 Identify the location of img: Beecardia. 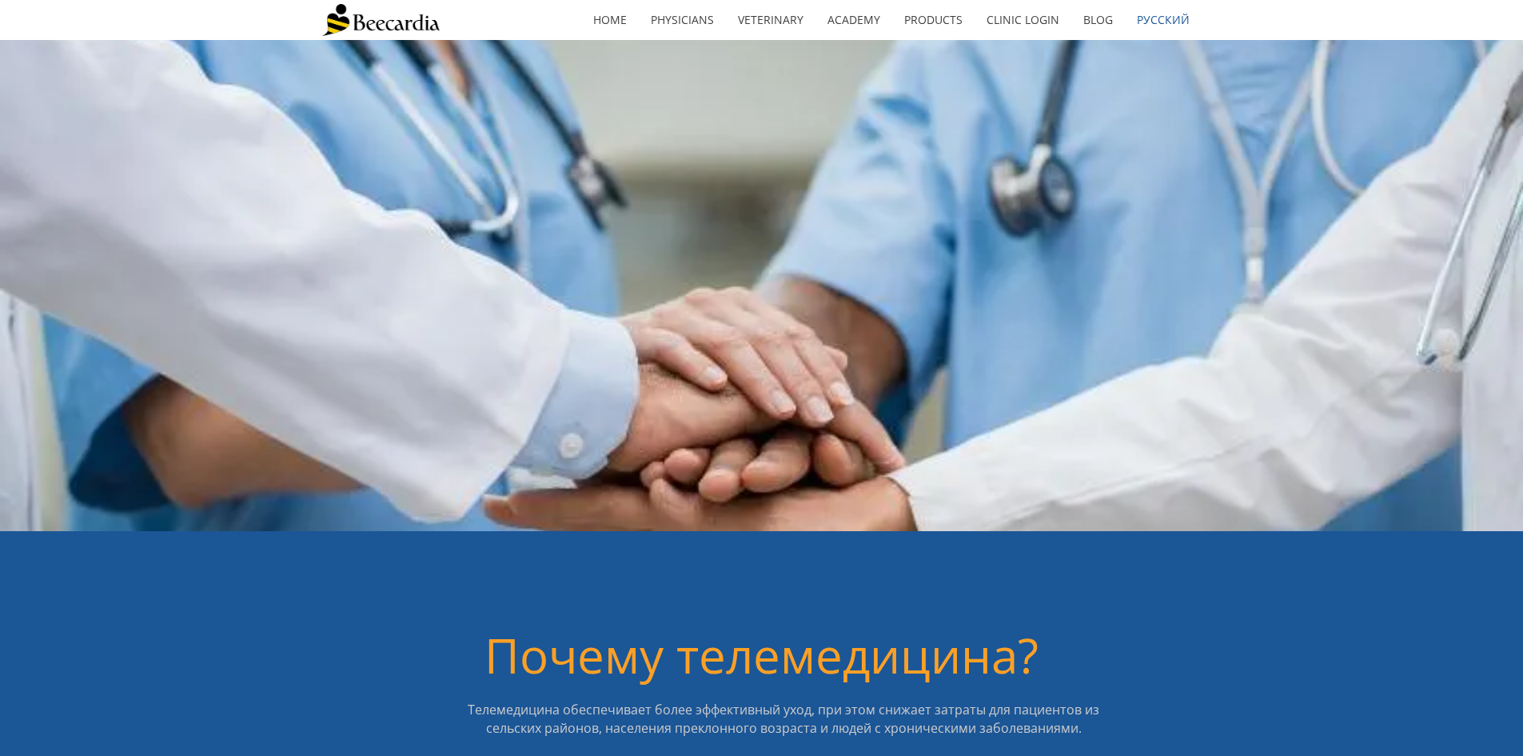
(381, 20).